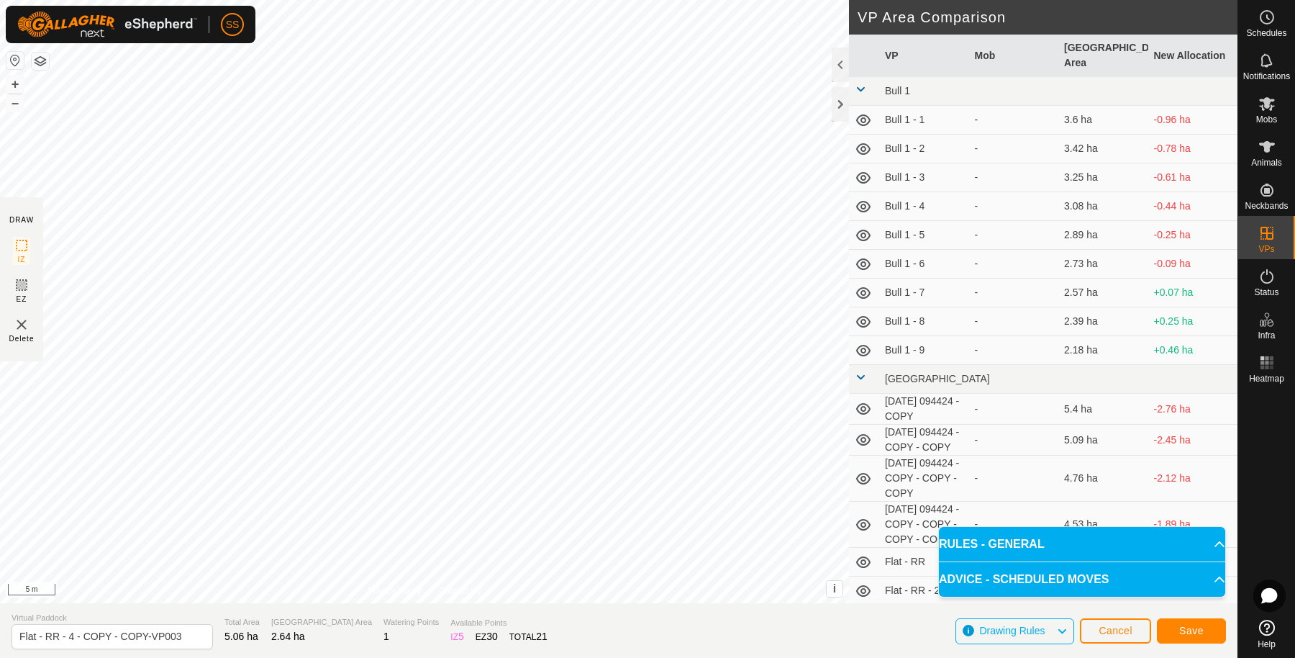  Describe the element at coordinates (1193, 525) in the screenshot. I see `td: -1.89 ha` at that location.